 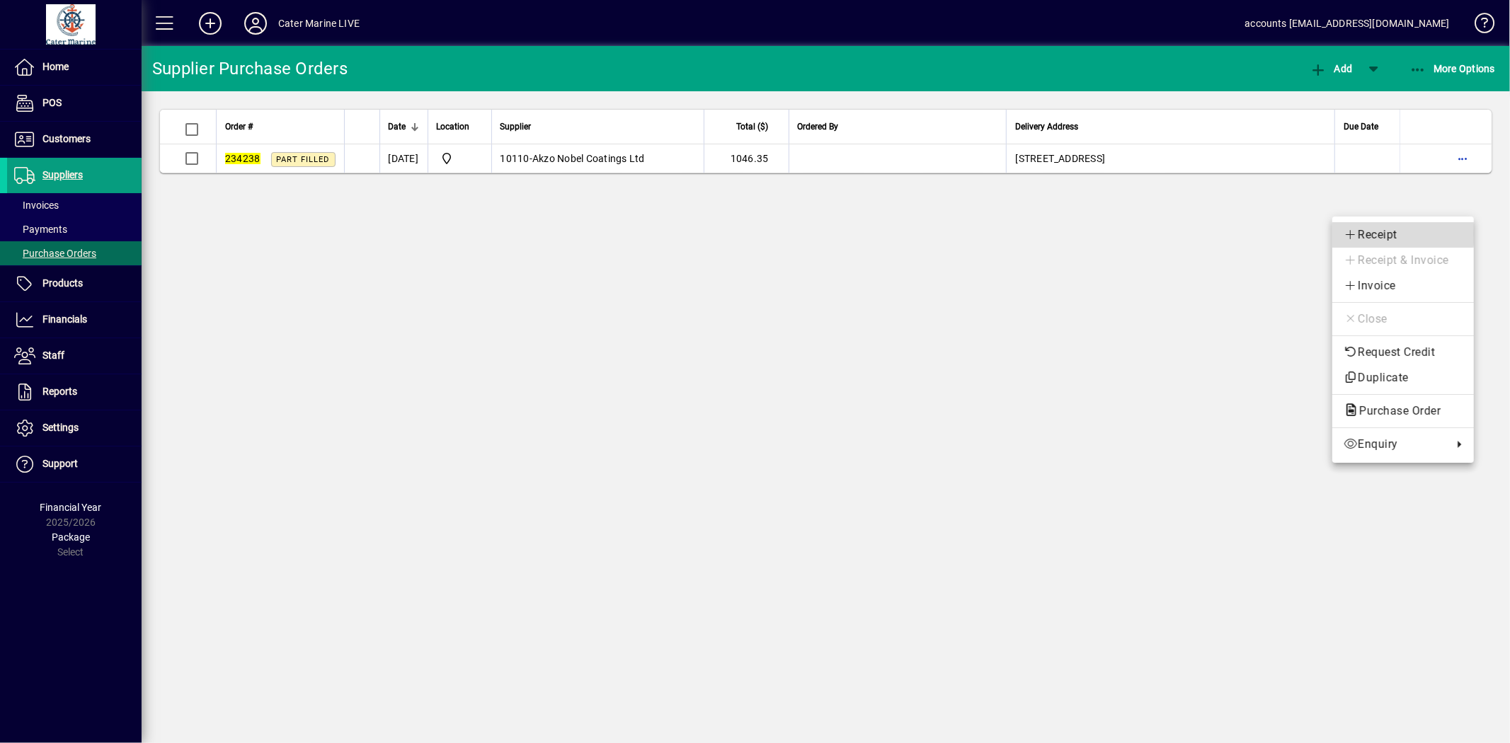 I want to click on span: Enquiry, so click(x=1395, y=445).